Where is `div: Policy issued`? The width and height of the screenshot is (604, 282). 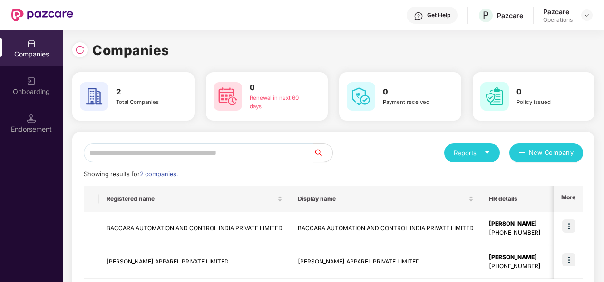 div: Policy issued is located at coordinates (546, 103).